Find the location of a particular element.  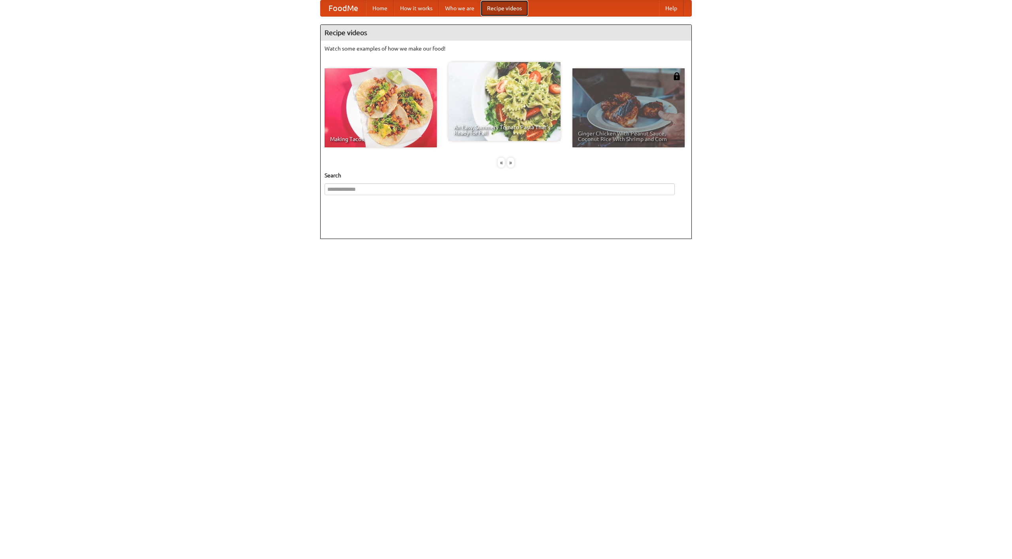

img: 483408.png is located at coordinates (677, 76).